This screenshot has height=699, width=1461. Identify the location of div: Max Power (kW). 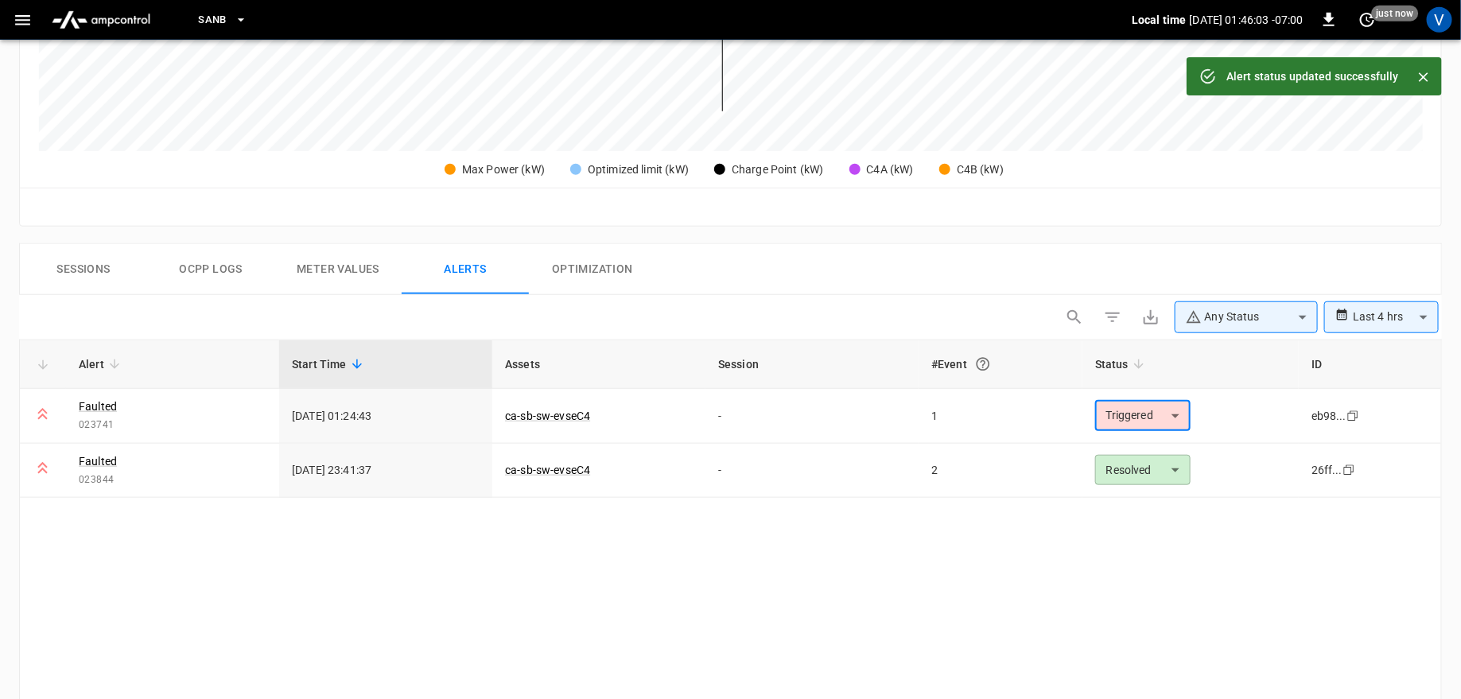
(503, 169).